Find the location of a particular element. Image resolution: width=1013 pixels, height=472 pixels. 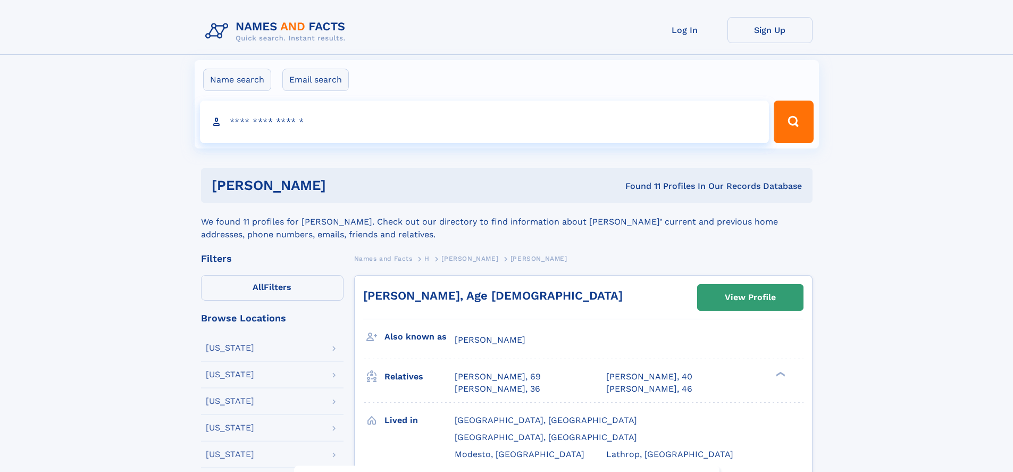

h3: Lived in is located at coordinates (419, 420).